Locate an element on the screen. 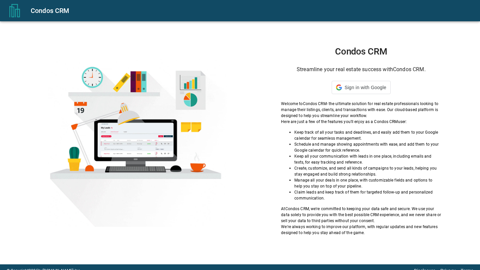  p: Manage all your deals in one place, with customizable fields and options to help you stay on top ... is located at coordinates (367, 184).